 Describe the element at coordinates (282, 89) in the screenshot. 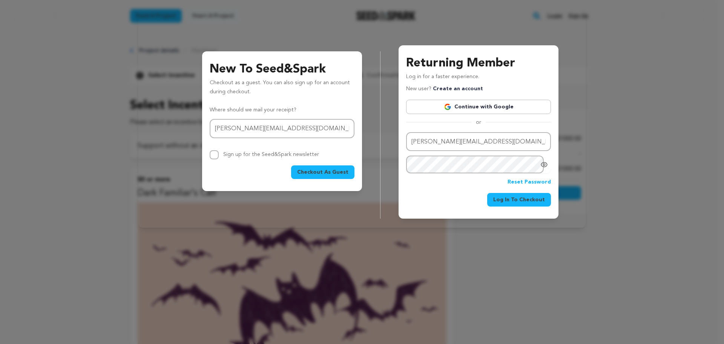

I see `p: Checkout as a guest. You can also sign up for an account during checkout.` at that location.